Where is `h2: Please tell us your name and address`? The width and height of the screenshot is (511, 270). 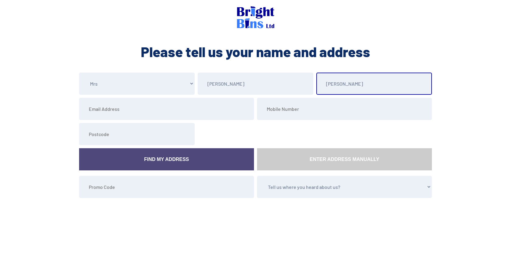
h2: Please tell us your name and address is located at coordinates (255, 52).